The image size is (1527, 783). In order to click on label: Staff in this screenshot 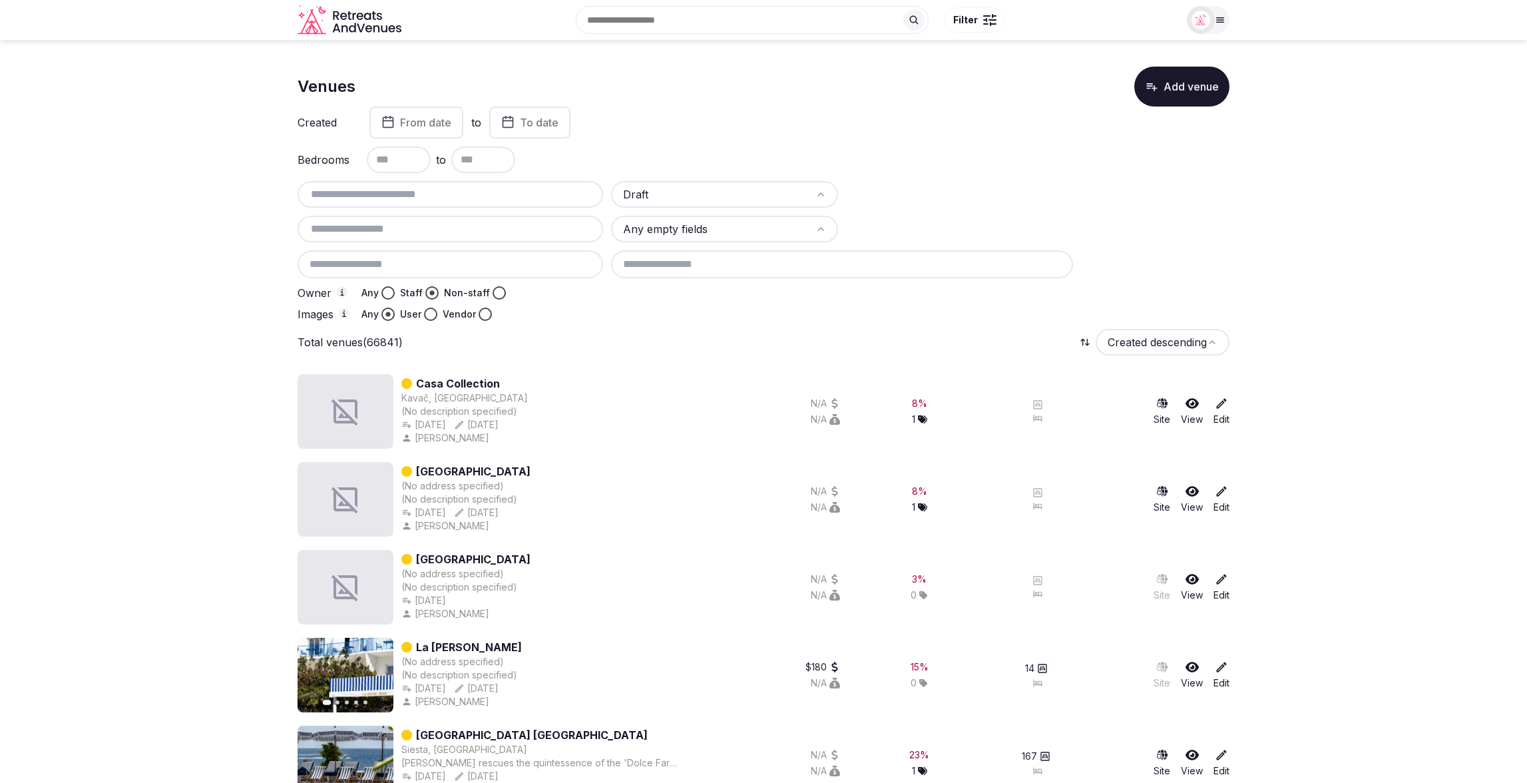, I will do `click(411, 293)`.